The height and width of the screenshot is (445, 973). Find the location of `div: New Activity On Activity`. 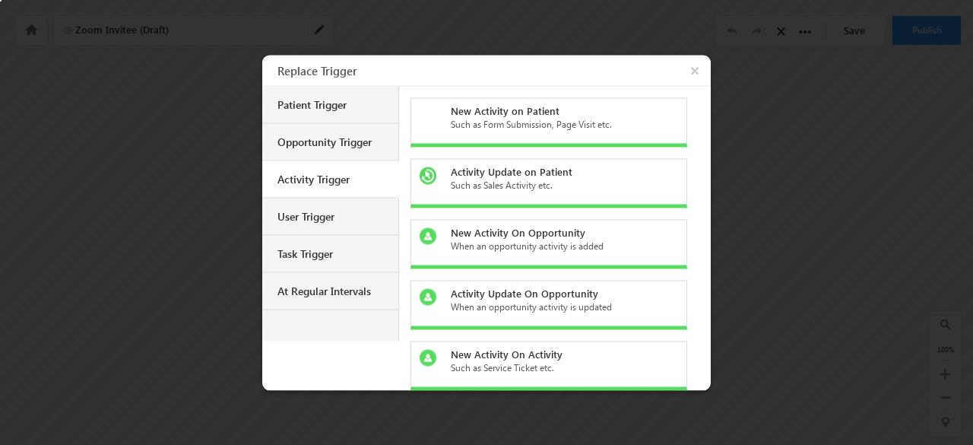

div: New Activity On Activity is located at coordinates (558, 353).